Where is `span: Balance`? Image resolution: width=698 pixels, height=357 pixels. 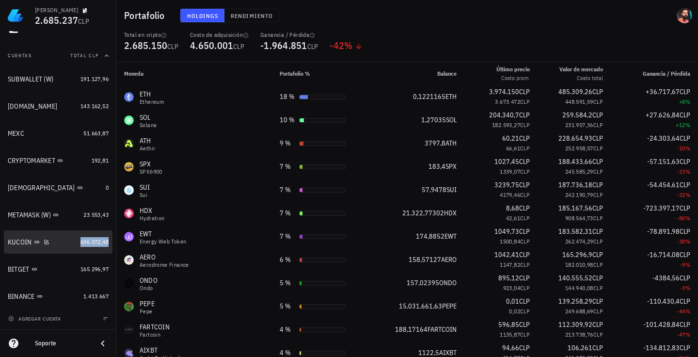 span: Balance is located at coordinates (447, 73).